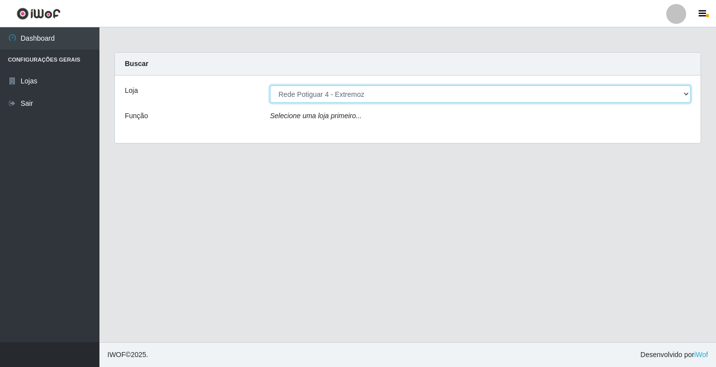 The width and height of the screenshot is (716, 367). What do you see at coordinates (128, 355) in the screenshot?
I see `span: © 2025 .` at bounding box center [128, 355].